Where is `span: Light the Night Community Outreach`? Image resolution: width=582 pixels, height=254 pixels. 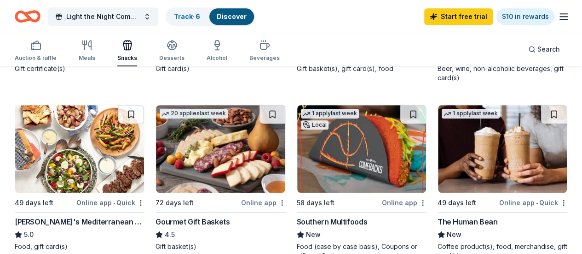 span: Light the Night Community Outreach is located at coordinates (103, 17).